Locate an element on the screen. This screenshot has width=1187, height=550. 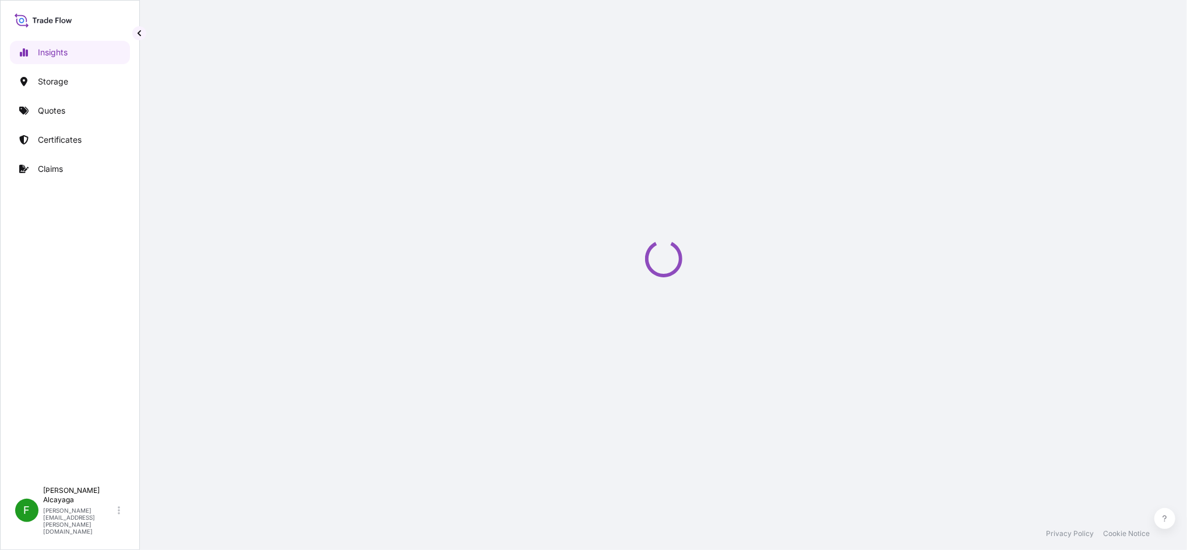
p: Certificates is located at coordinates (59, 140).